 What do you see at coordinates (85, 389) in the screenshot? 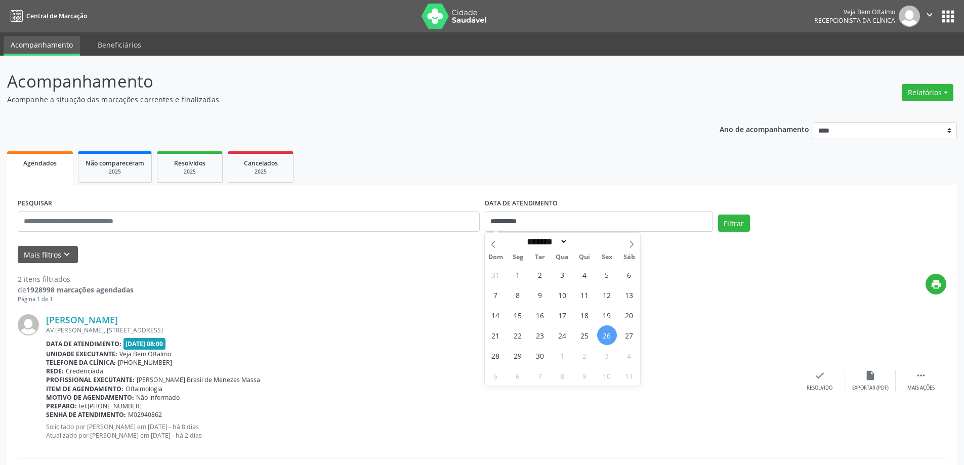
I see `b: Item de agendamento:` at bounding box center [85, 389].